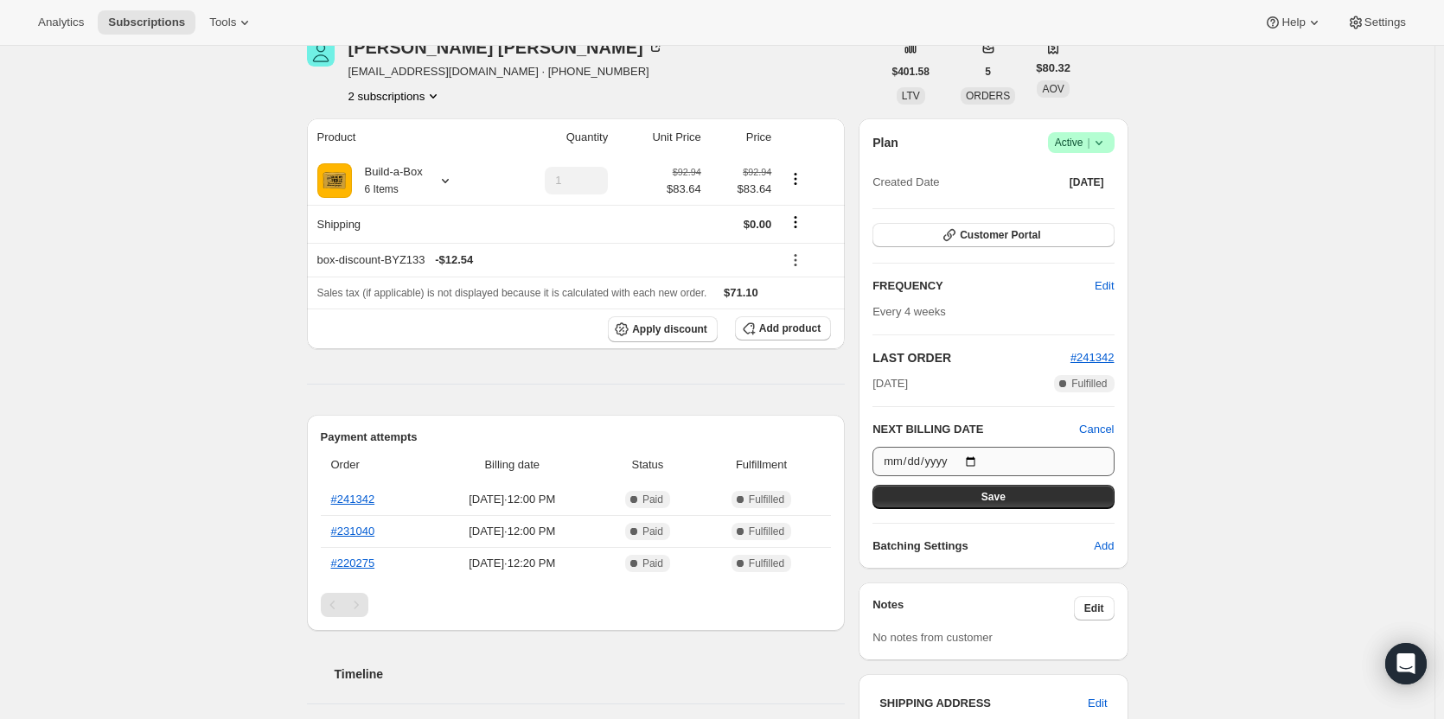  What do you see at coordinates (993, 497) in the screenshot?
I see `button: Save` at bounding box center [993, 497].